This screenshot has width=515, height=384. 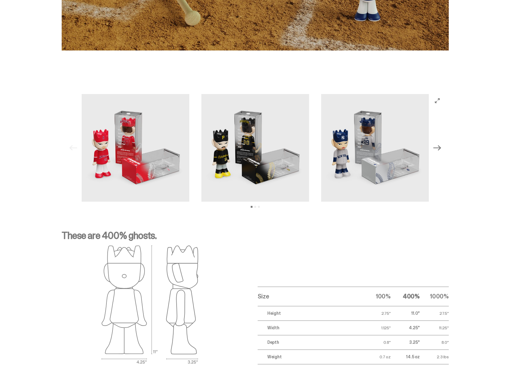 What do you see at coordinates (434, 357) in the screenshot?
I see `td: 2.3 lbs` at bounding box center [434, 357].